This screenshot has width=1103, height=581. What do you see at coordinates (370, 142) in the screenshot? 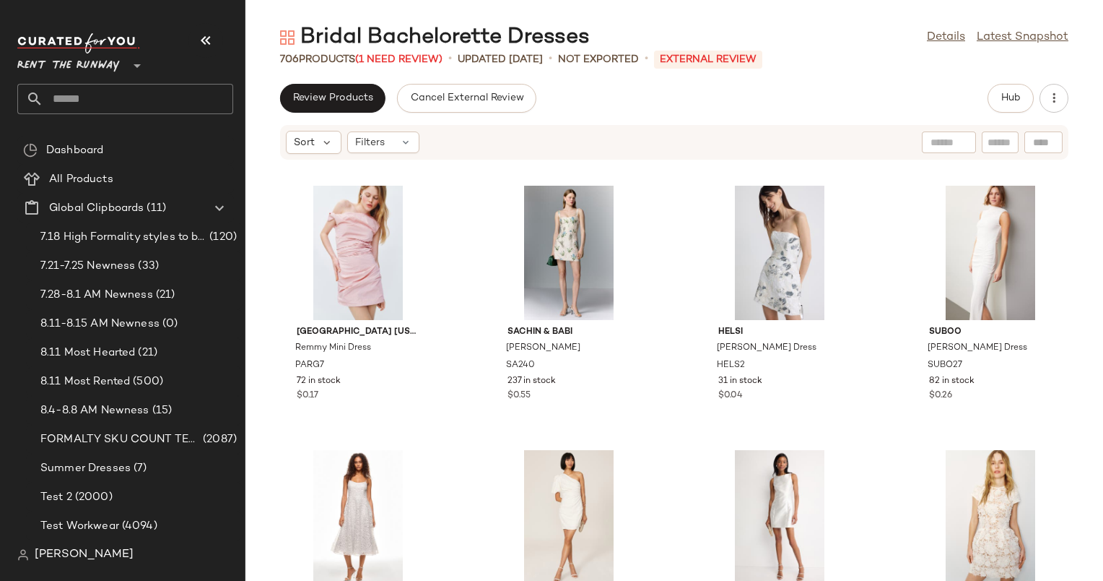
I see `span: Filters` at bounding box center [370, 142].